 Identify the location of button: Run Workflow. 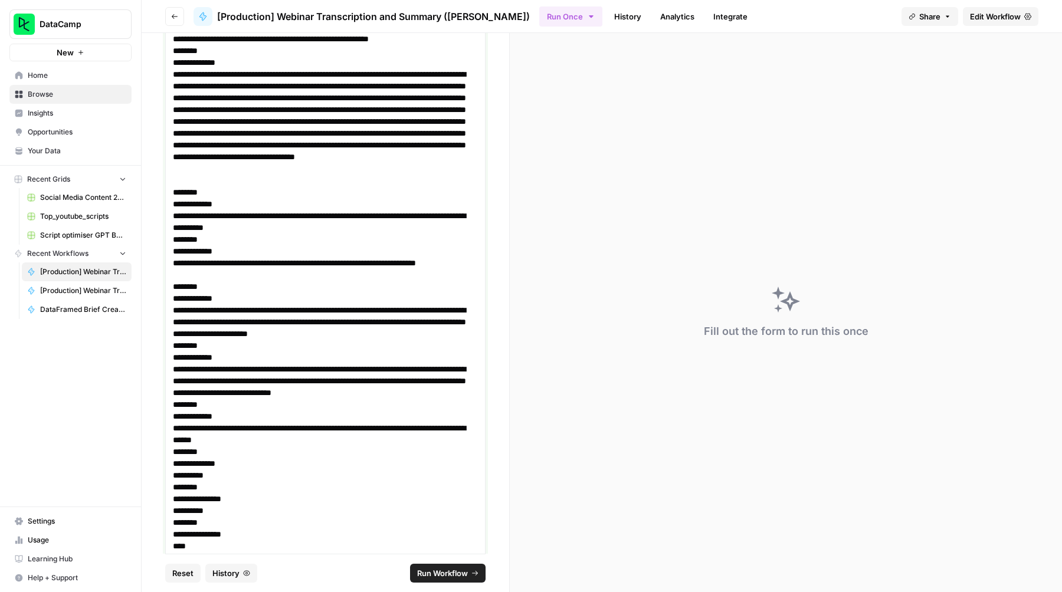
(448, 574).